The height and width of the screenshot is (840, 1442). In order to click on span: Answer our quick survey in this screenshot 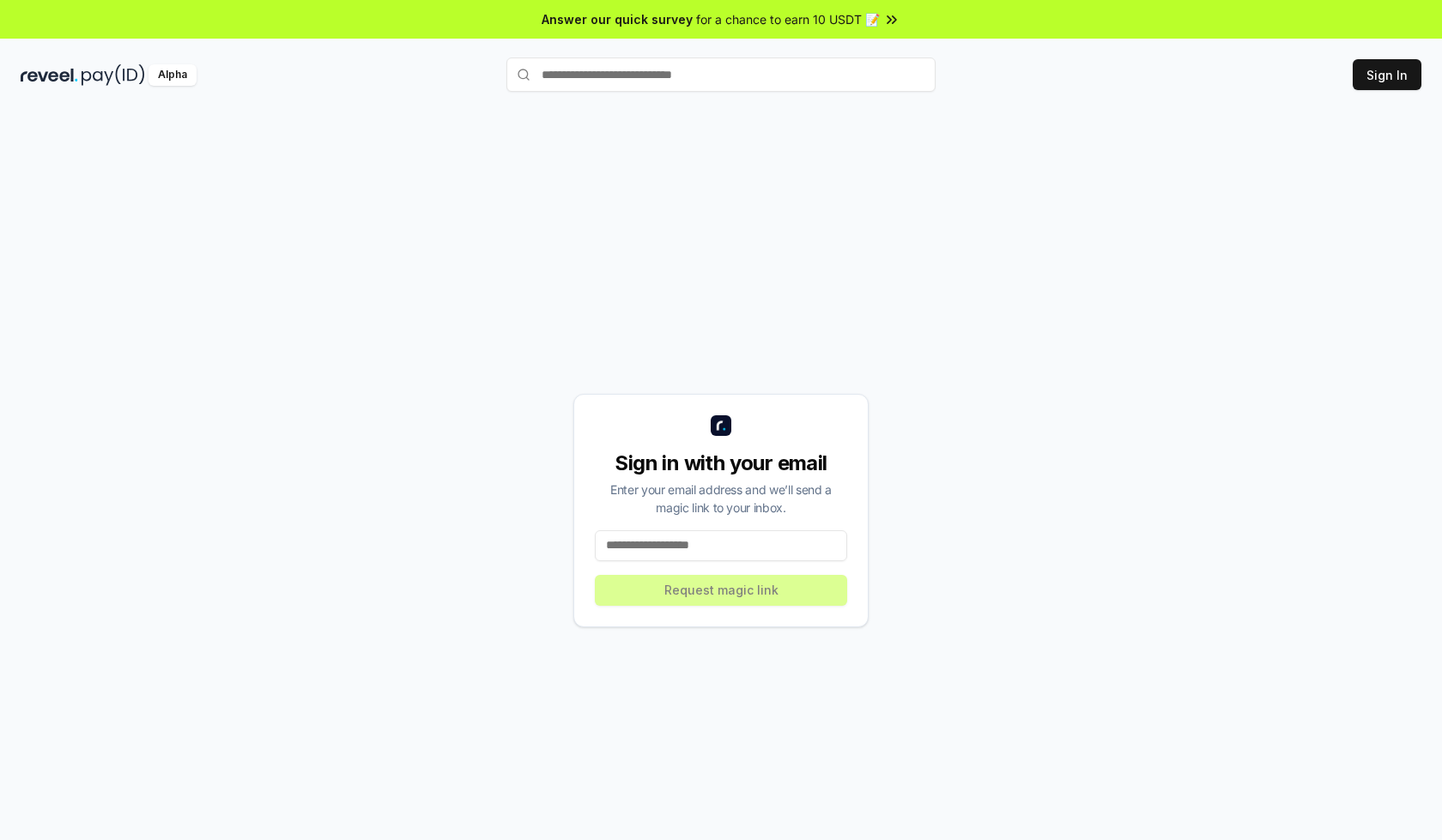, I will do `click(617, 18)`.